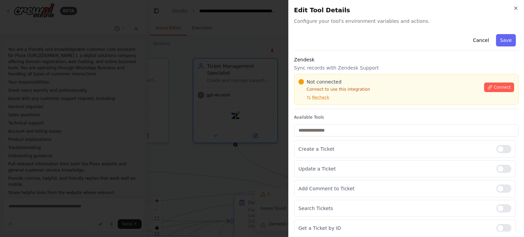 The width and height of the screenshot is (524, 237). What do you see at coordinates (394, 208) in the screenshot?
I see `p: Search Tickets` at bounding box center [394, 208].